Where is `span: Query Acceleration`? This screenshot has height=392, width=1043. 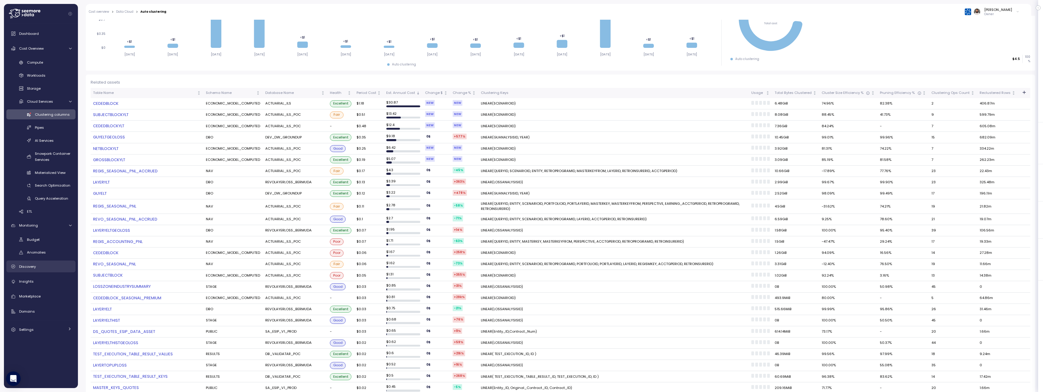
span: Query Acceleration is located at coordinates (52, 199).